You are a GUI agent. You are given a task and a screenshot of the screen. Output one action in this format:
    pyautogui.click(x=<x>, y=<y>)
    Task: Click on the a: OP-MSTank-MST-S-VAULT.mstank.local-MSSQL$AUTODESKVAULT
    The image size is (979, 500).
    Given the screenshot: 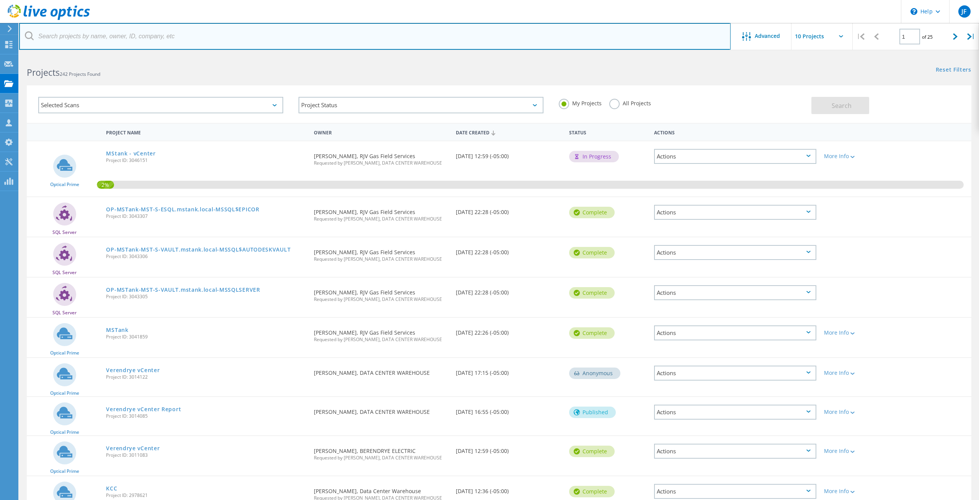 What is the action you would take?
    pyautogui.click(x=198, y=250)
    